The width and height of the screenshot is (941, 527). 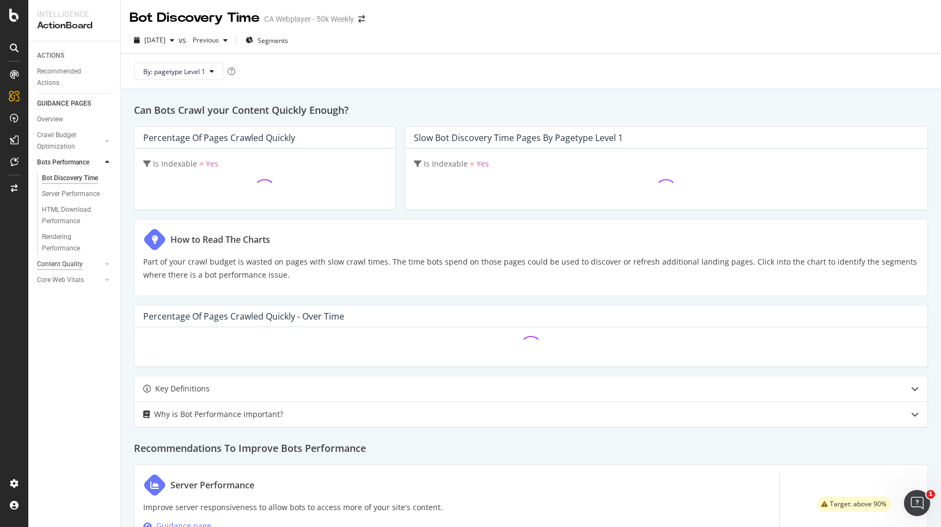 What do you see at coordinates (74, 26) in the screenshot?
I see `div: ActionBoard` at bounding box center [74, 26].